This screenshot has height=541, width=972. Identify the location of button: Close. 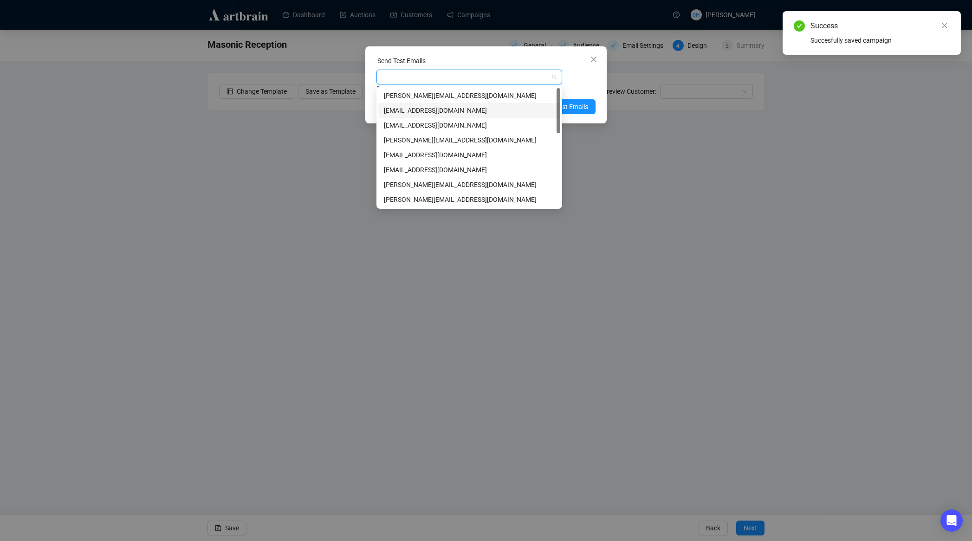
(594, 59).